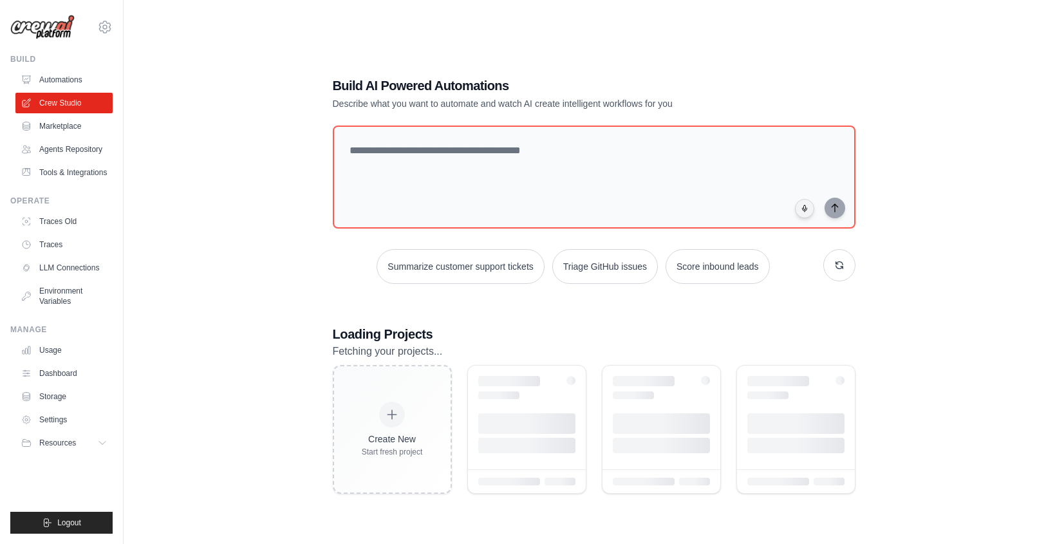 The image size is (1064, 544). Describe the element at coordinates (64, 126) in the screenshot. I see `a: Marketplace` at that location.